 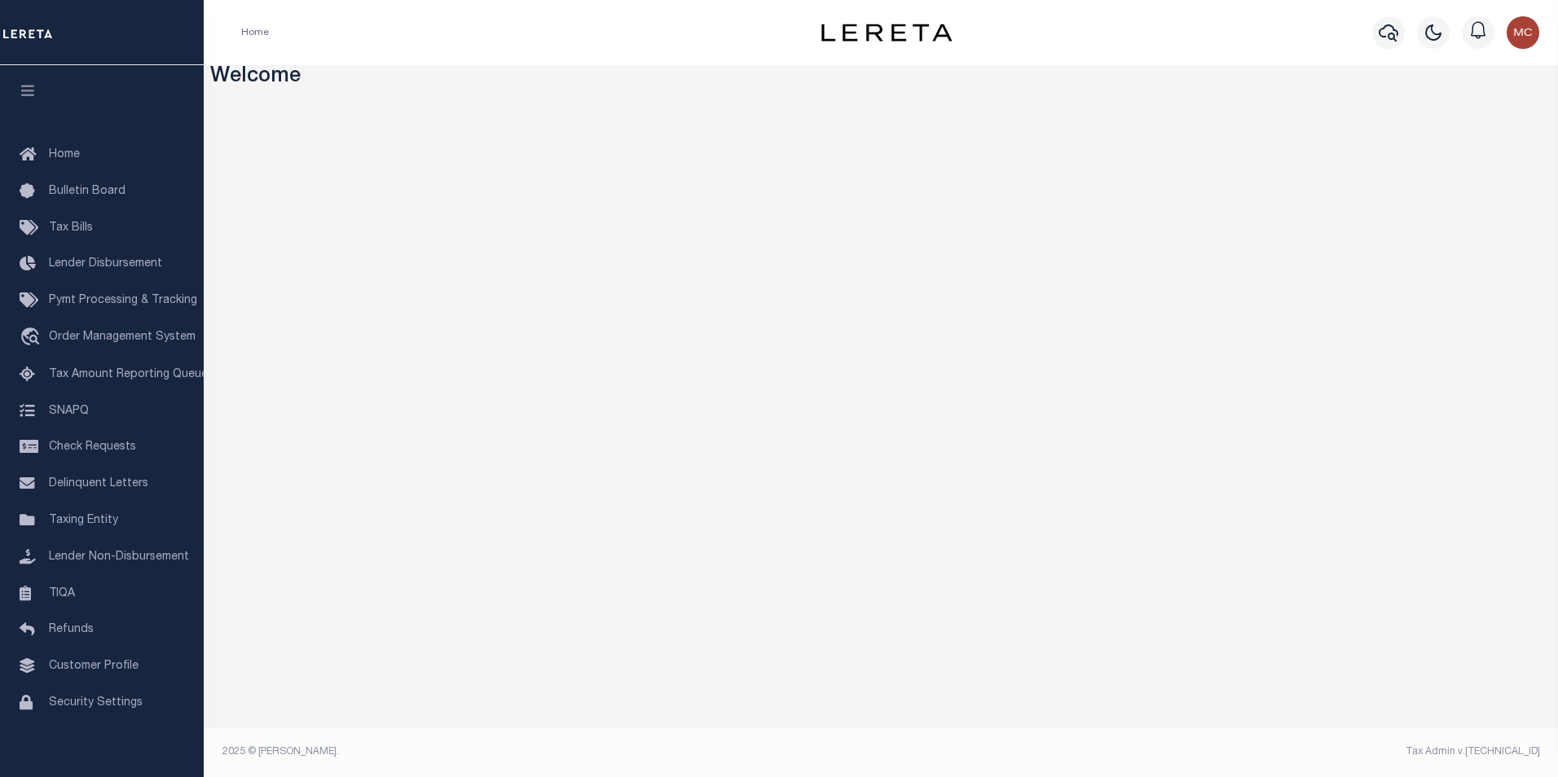 I want to click on span: Check Requests, so click(x=92, y=447).